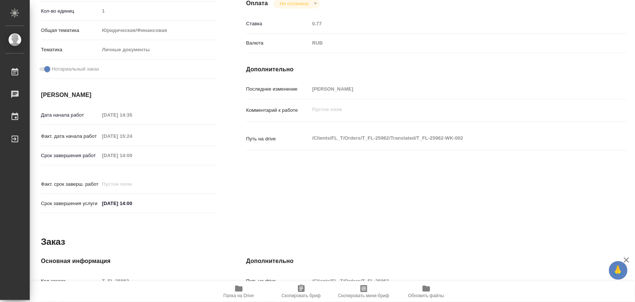 Image resolution: width=635 pixels, height=302 pixels. I want to click on textarea: /Clients/FL_T/Orders/T_FL-25962/Translated/T_FL-25962-WK-002, so click(452, 138).